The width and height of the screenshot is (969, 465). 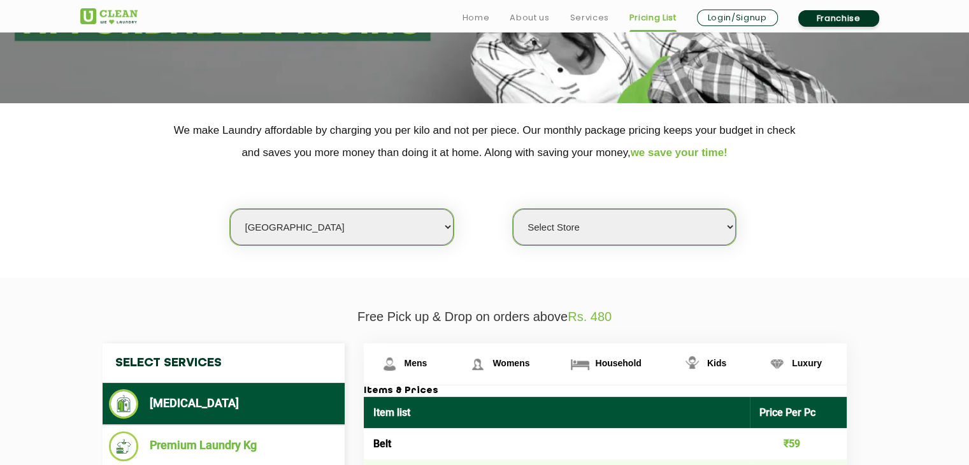 I want to click on img: Premium Laundry Kg, so click(x=124, y=446).